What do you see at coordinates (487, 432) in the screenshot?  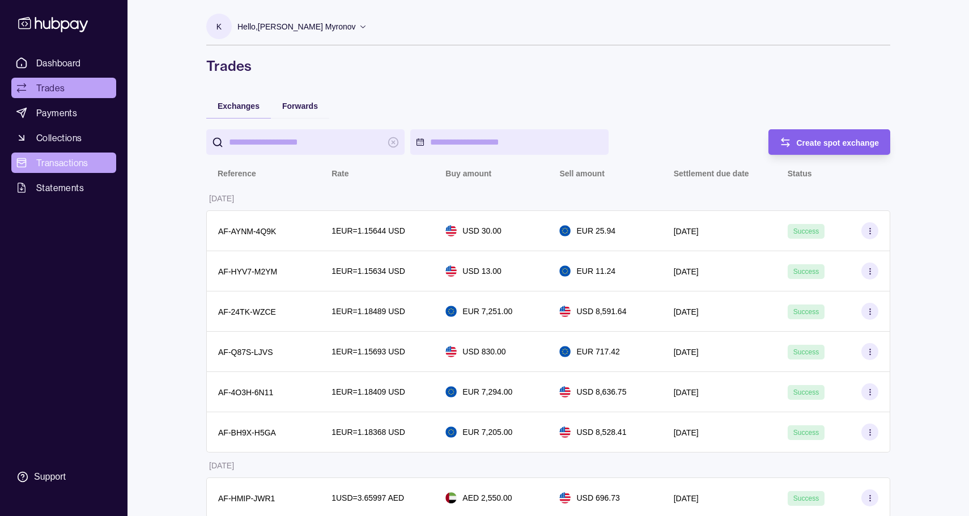 I see `p: EUR 7,205.00` at bounding box center [487, 432].